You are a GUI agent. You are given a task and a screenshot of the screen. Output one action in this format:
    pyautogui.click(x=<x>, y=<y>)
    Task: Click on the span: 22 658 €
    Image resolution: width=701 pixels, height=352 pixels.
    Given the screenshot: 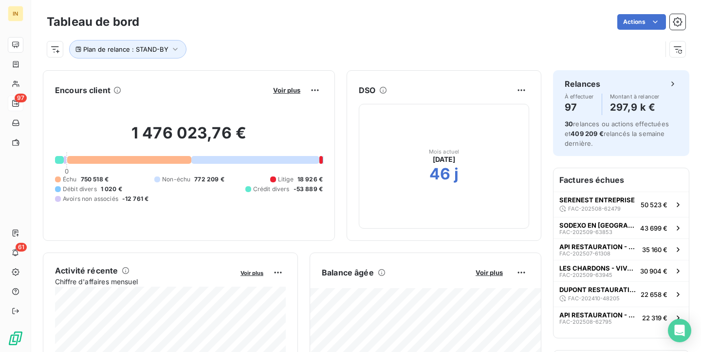 What is the action you would take?
    pyautogui.click(x=654, y=294)
    